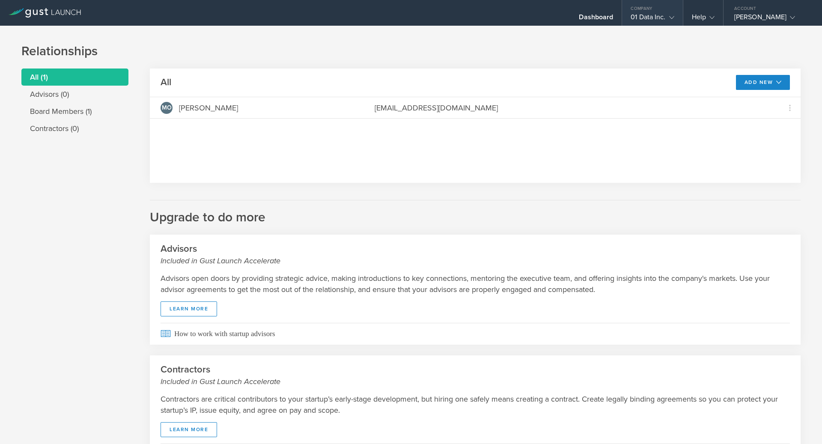 The width and height of the screenshot is (822, 444). Describe the element at coordinates (475, 254) in the screenshot. I see `h2: Advisors` at that location.